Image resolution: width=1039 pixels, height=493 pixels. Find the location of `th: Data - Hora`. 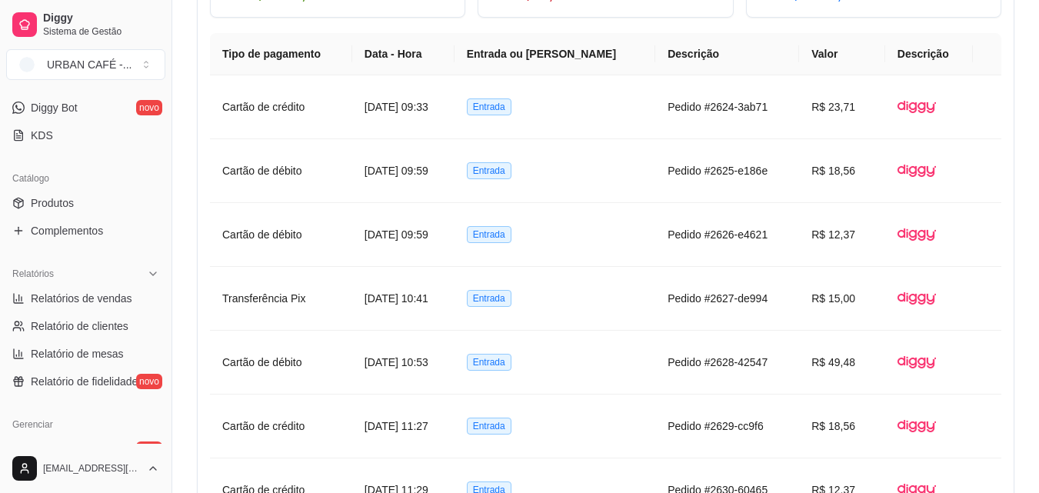

th: Data - Hora is located at coordinates (403, 54).